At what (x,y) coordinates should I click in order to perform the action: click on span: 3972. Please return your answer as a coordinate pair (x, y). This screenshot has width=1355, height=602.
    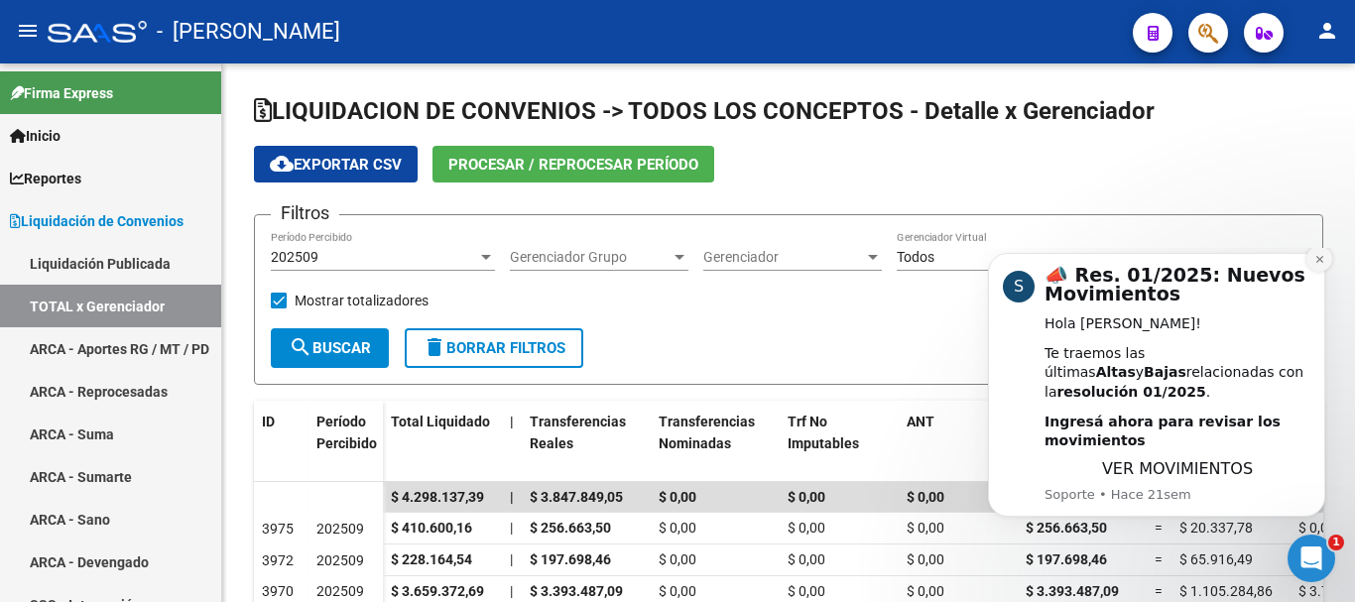
    Looking at the image, I should click on (278, 561).